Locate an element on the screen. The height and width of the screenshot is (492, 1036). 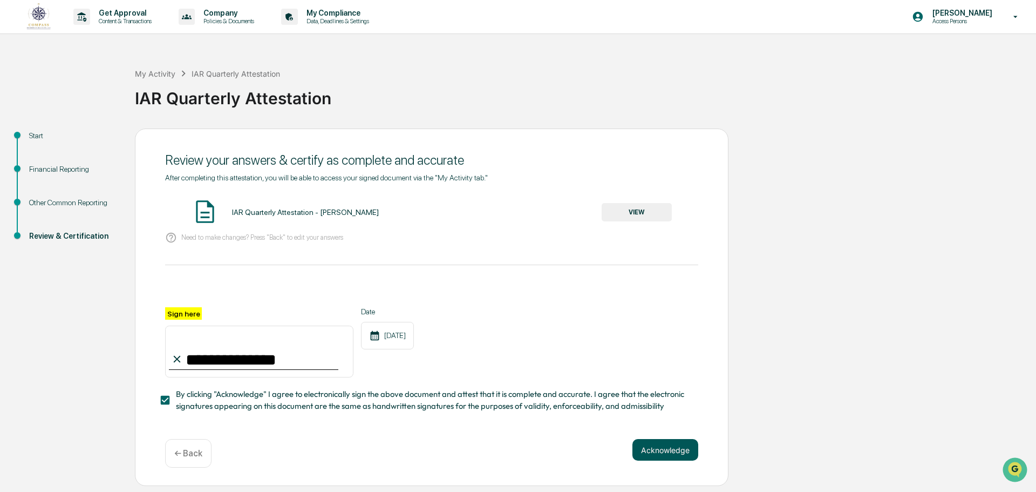
span: Pylon is located at coordinates (119, 187).